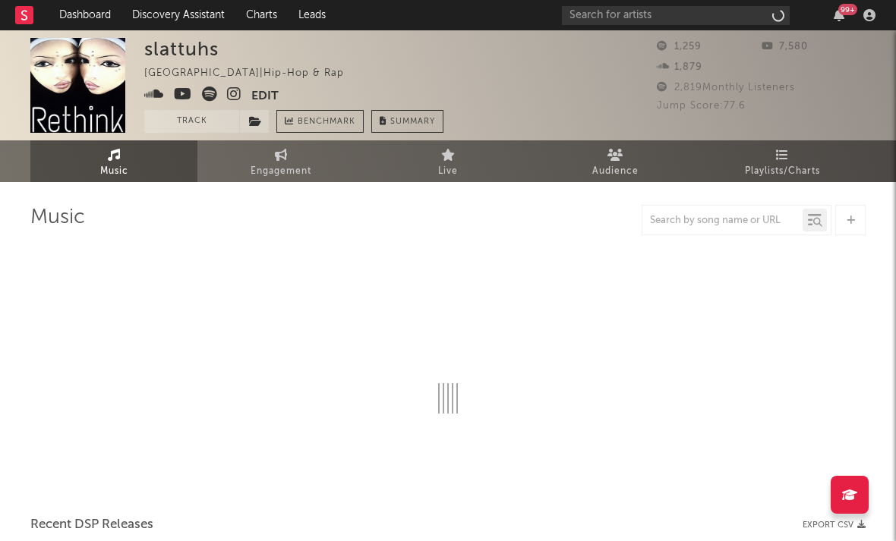  What do you see at coordinates (448, 161) in the screenshot?
I see `a: Live` at bounding box center [448, 161].